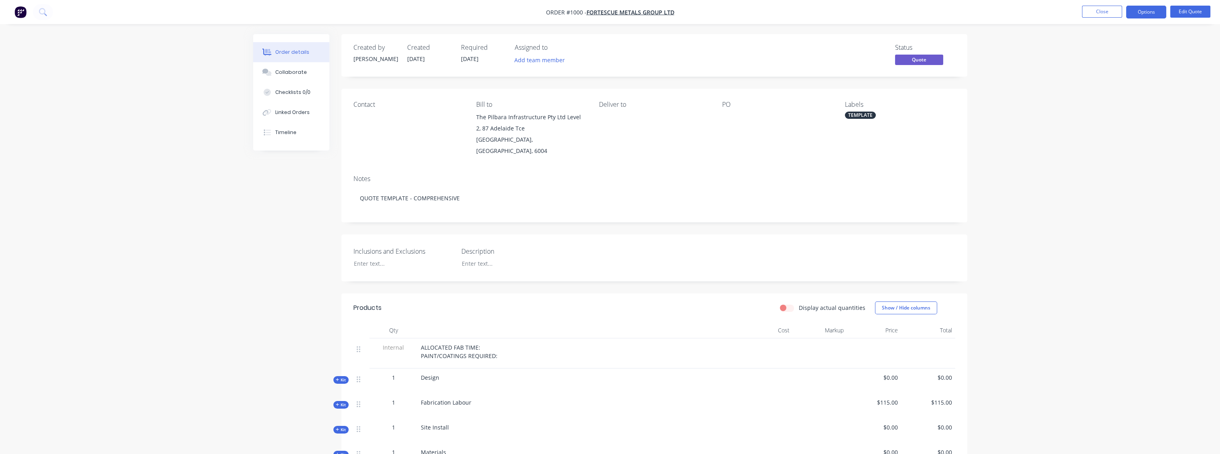 Image resolution: width=1220 pixels, height=454 pixels. I want to click on span: Site Install, so click(435, 427).